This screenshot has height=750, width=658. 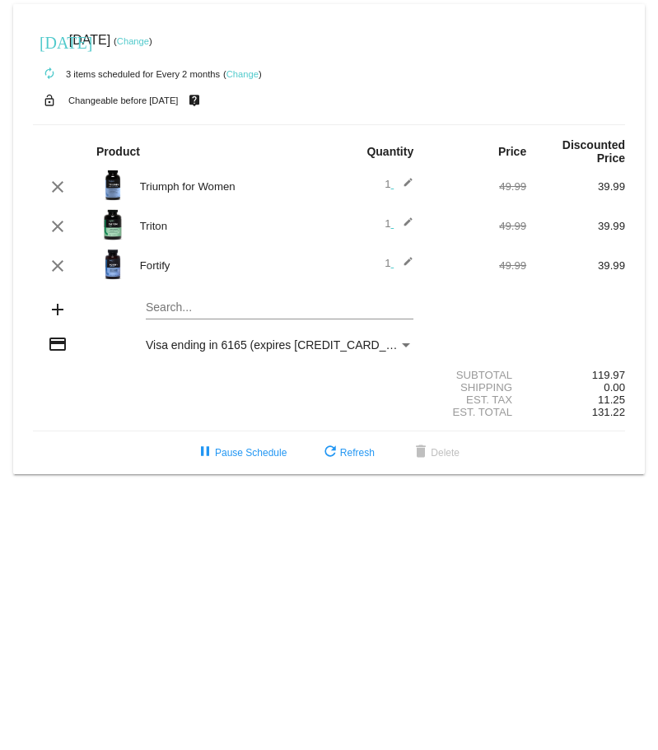 What do you see at coordinates (390, 152) in the screenshot?
I see `strong: Quantity` at bounding box center [390, 152].